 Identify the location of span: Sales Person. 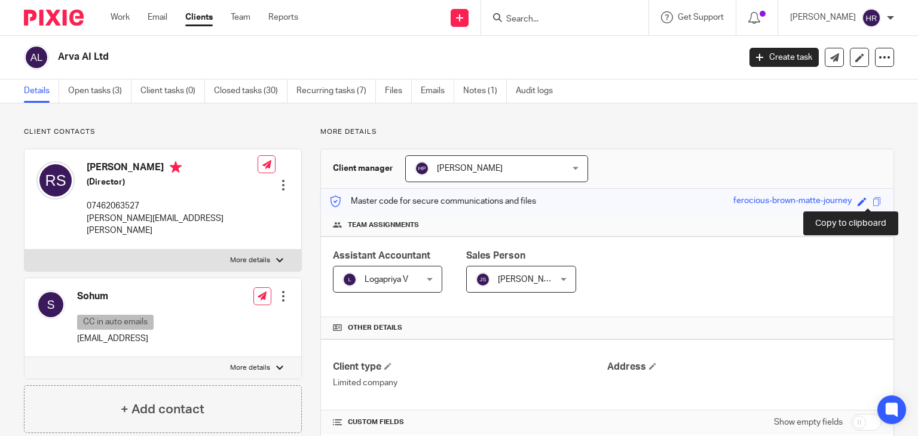
(496, 256).